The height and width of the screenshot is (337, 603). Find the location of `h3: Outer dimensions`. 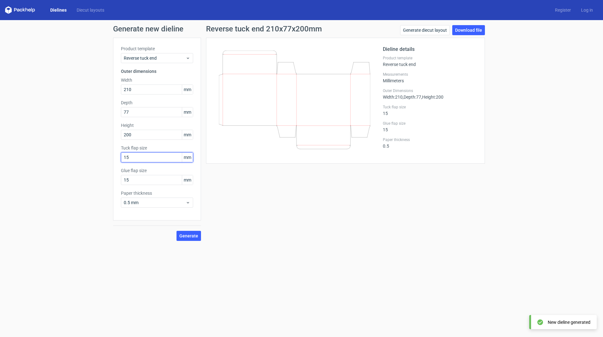

h3: Outer dimensions is located at coordinates (157, 71).